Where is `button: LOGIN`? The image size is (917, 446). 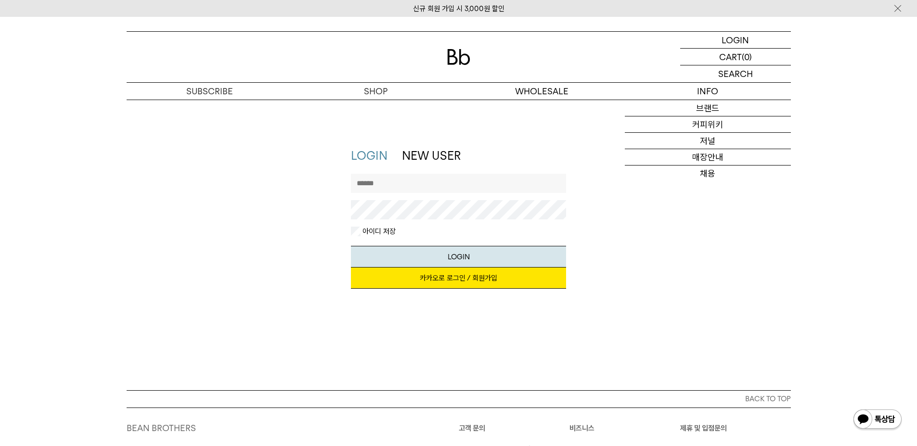
button: LOGIN is located at coordinates (458, 256).